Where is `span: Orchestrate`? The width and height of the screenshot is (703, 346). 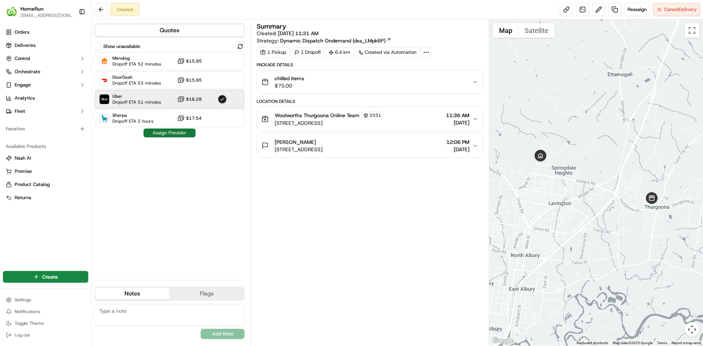 span: Orchestrate is located at coordinates (27, 72).